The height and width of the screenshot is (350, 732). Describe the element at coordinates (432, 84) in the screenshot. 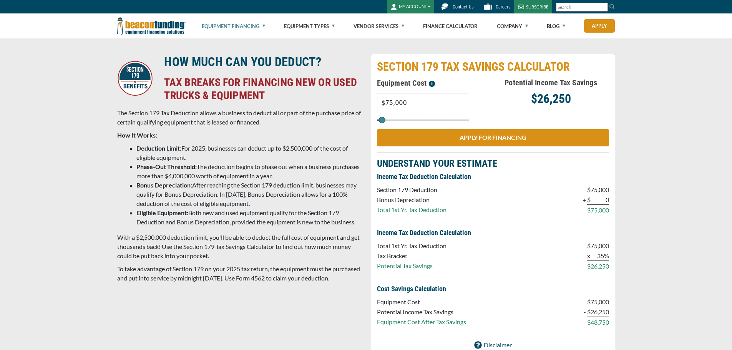

I see `img: section-179-tooltip` at that location.